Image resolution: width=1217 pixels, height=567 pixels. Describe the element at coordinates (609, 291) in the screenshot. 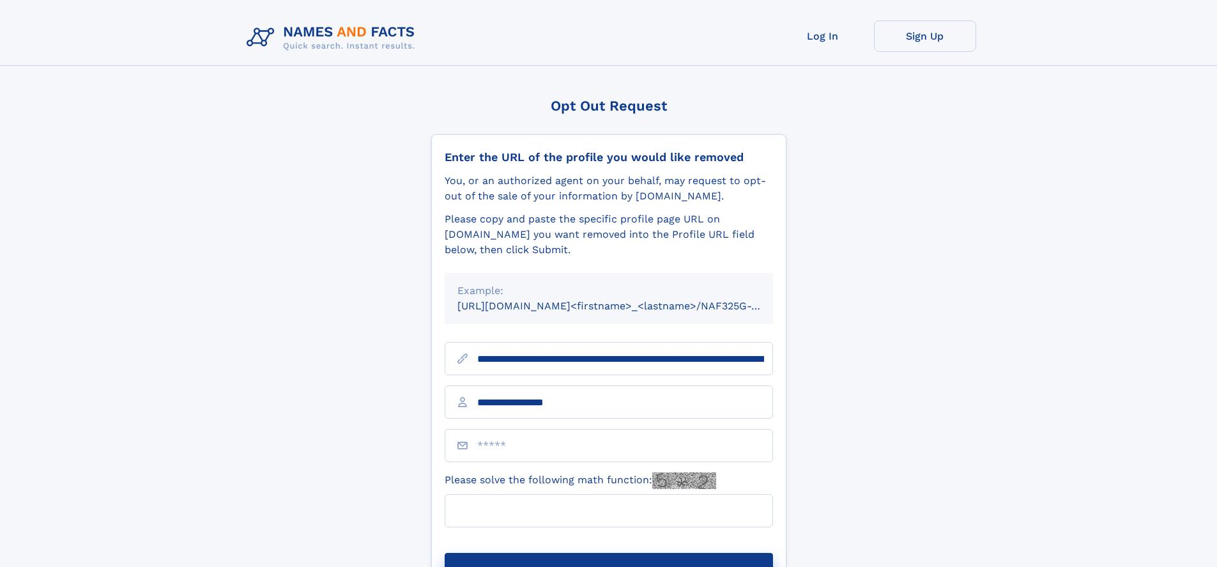

I see `div: Example:` at that location.